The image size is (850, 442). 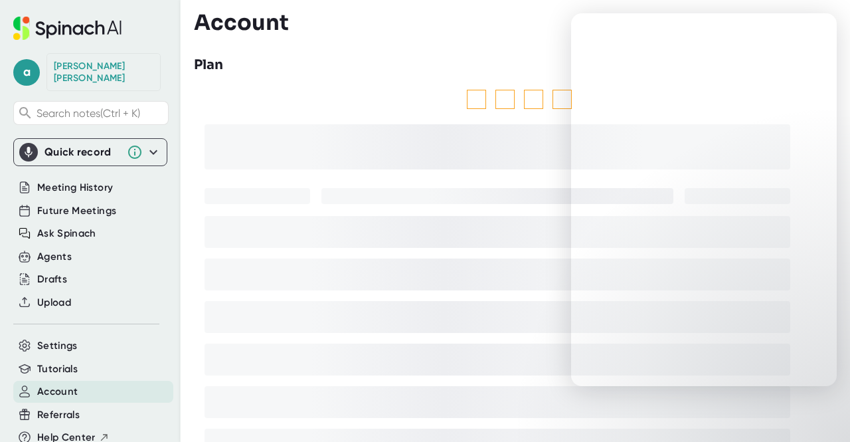 I want to click on button: Tutorials, so click(x=57, y=369).